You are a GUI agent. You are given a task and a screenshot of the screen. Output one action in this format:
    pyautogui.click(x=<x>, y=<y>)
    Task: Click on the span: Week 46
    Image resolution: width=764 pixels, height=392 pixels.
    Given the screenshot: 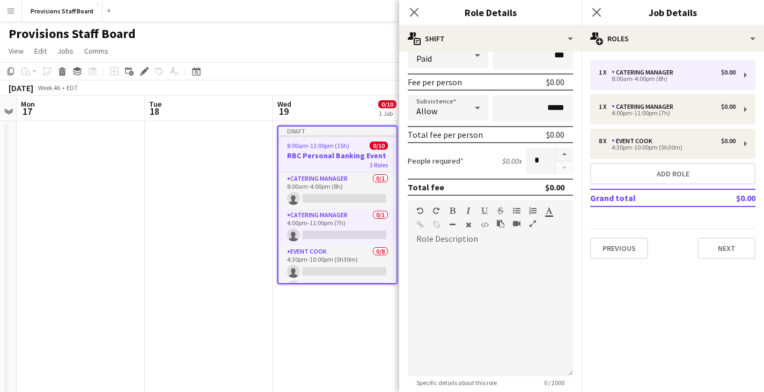 What is the action you would take?
    pyautogui.click(x=49, y=87)
    